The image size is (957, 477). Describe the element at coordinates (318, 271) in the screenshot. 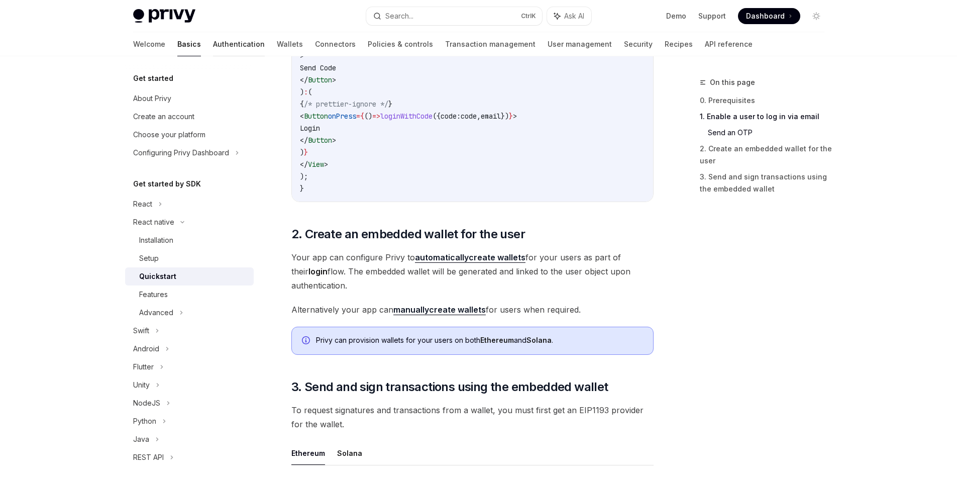

I see `strong: login` at that location.